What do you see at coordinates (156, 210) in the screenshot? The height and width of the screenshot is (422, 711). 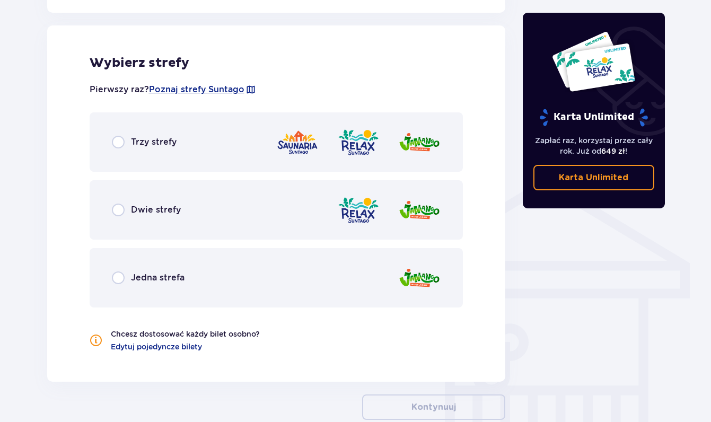 I see `p: Dwie strefy` at bounding box center [156, 210].